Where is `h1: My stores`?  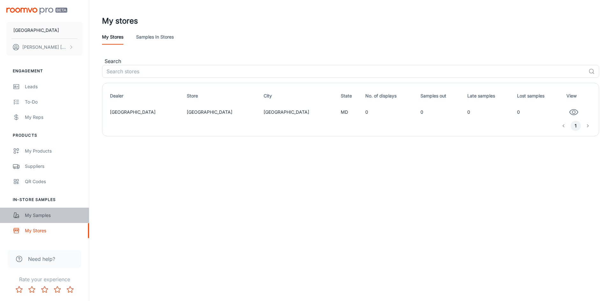
h1: My stores is located at coordinates (120, 21).